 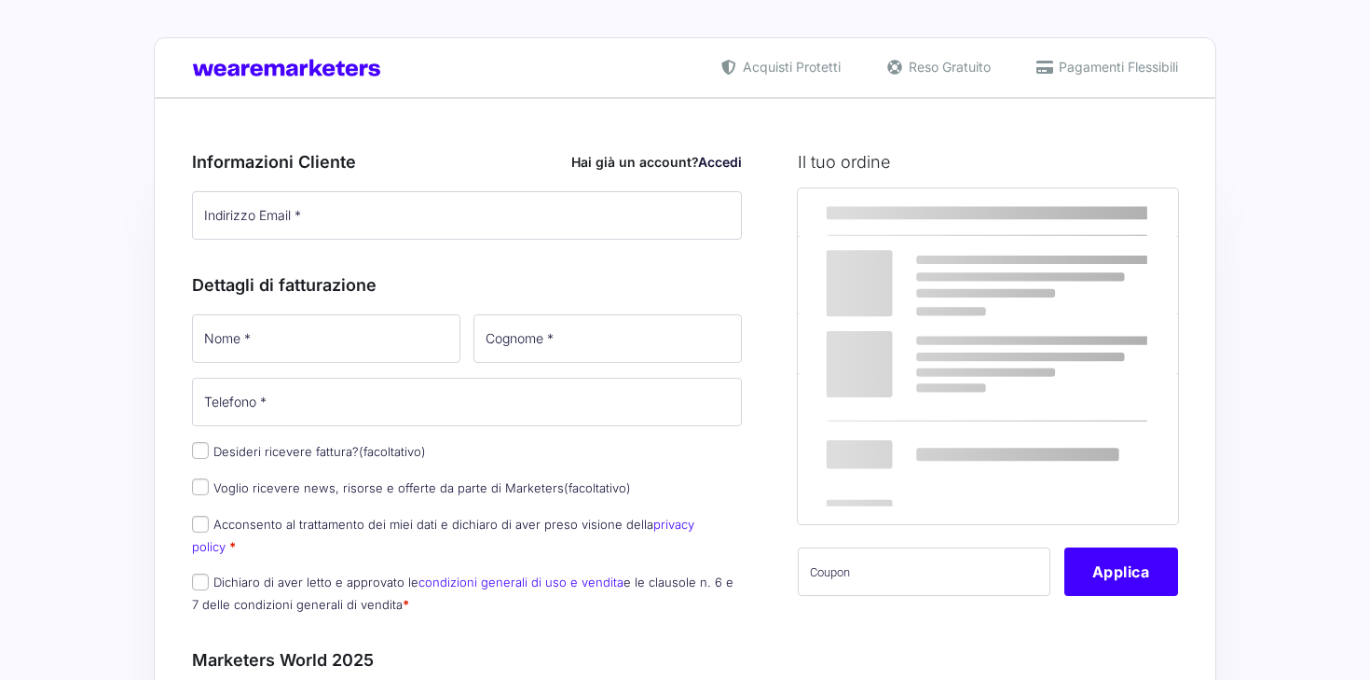 What do you see at coordinates (200, 450) in the screenshot?
I see `input: Desideri ricevere fattura?(facoltativo)` at bounding box center [200, 450].